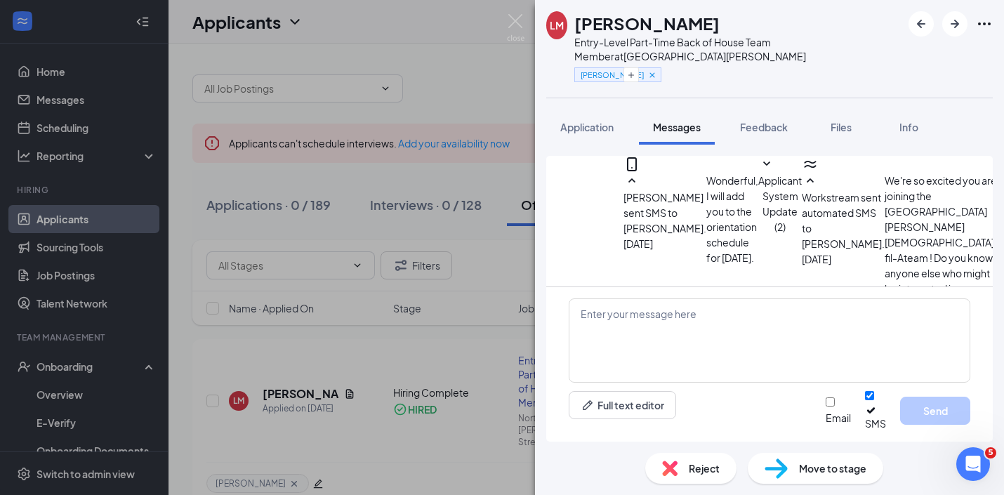  Describe the element at coordinates (908, 127) in the screenshot. I see `span: Info` at that location.